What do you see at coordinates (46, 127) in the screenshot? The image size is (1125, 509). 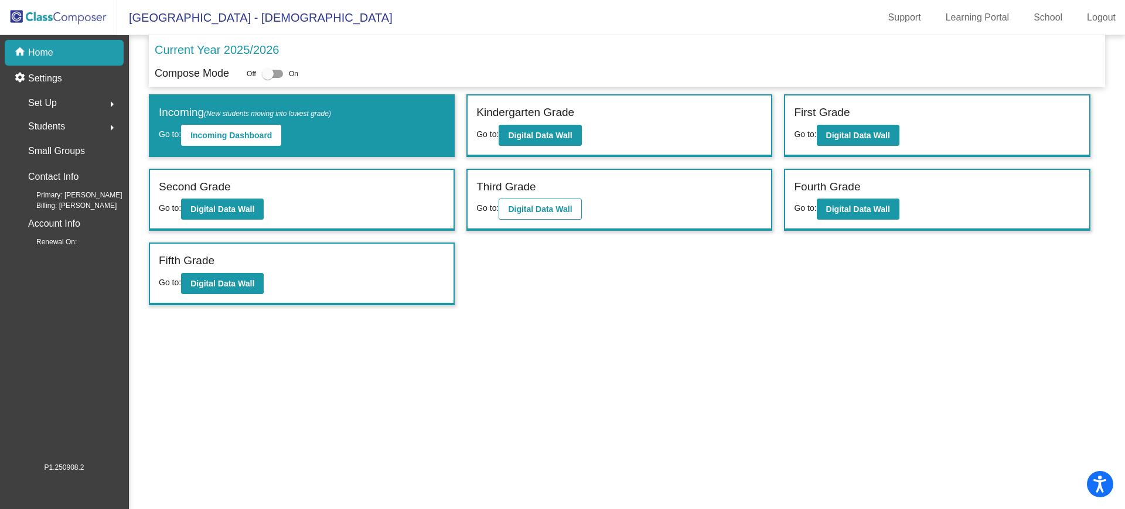 I see `span: Students` at bounding box center [46, 127].